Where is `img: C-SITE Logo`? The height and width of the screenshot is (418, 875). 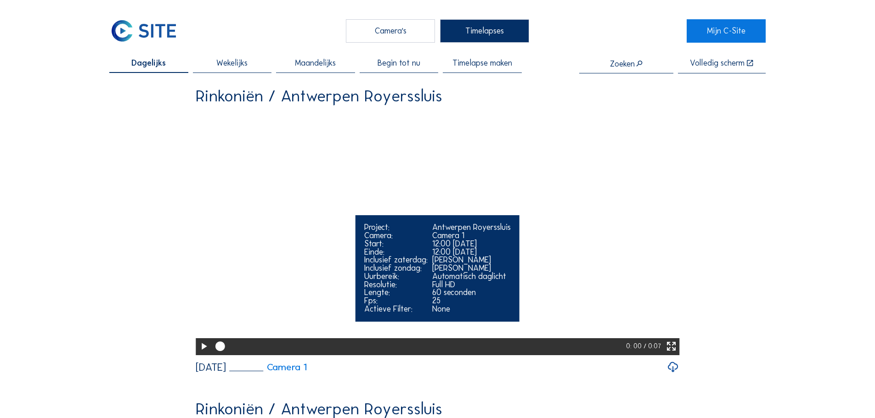
img: C-SITE Logo is located at coordinates (144, 31).